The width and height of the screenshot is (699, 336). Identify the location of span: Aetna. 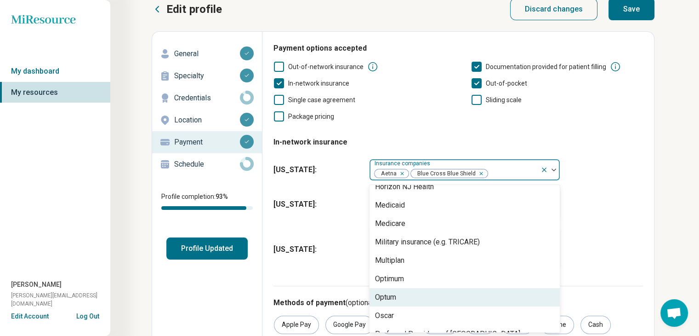
(387, 173).